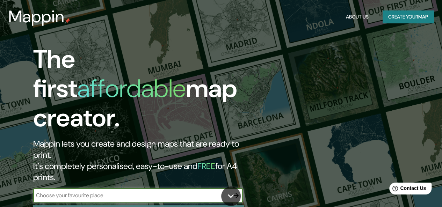  Describe the element at coordinates (206, 166) in the screenshot. I see `h5: FREE` at that location.